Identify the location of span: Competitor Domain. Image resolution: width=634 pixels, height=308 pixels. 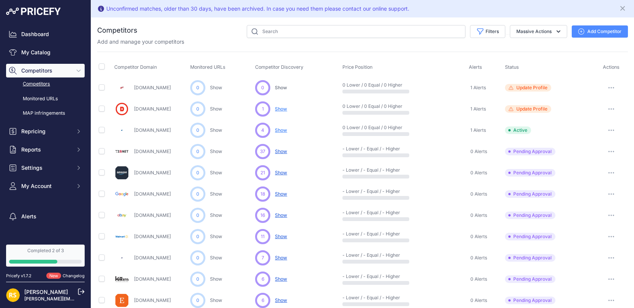
(136, 67).